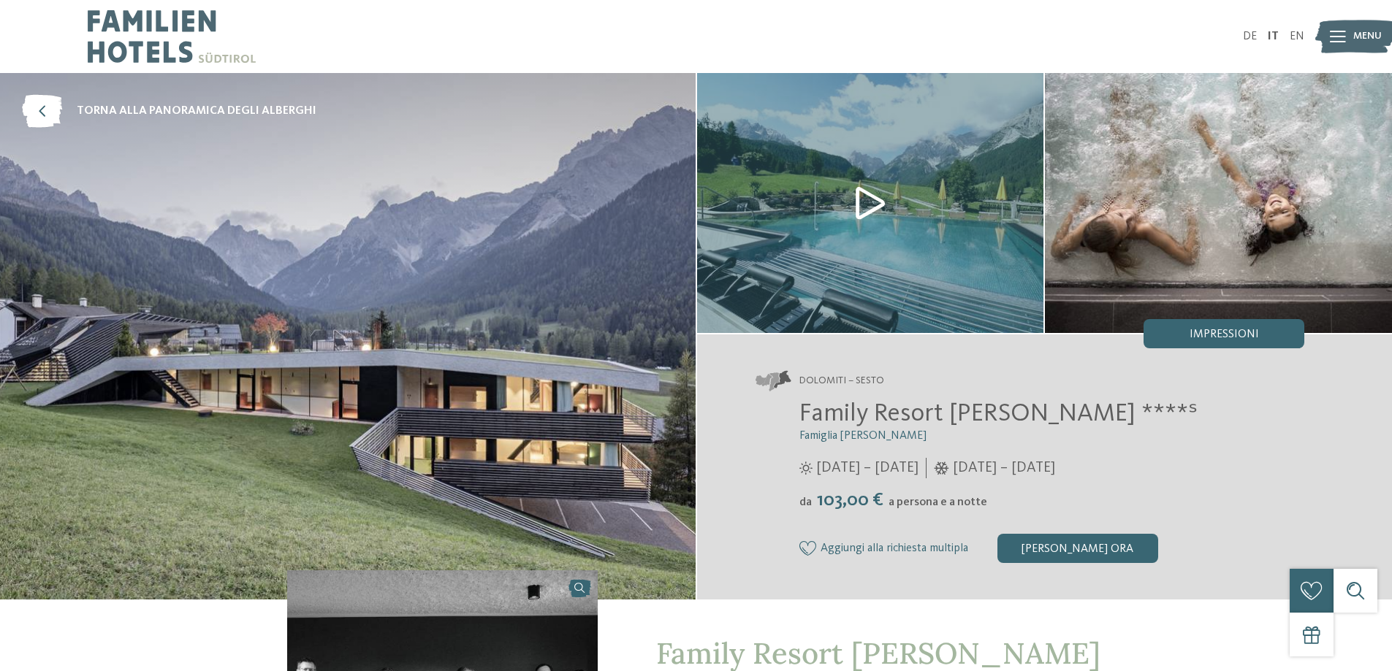 This screenshot has height=671, width=1392. What do you see at coordinates (1367, 37) in the screenshot?
I see `span: Menu` at bounding box center [1367, 37].